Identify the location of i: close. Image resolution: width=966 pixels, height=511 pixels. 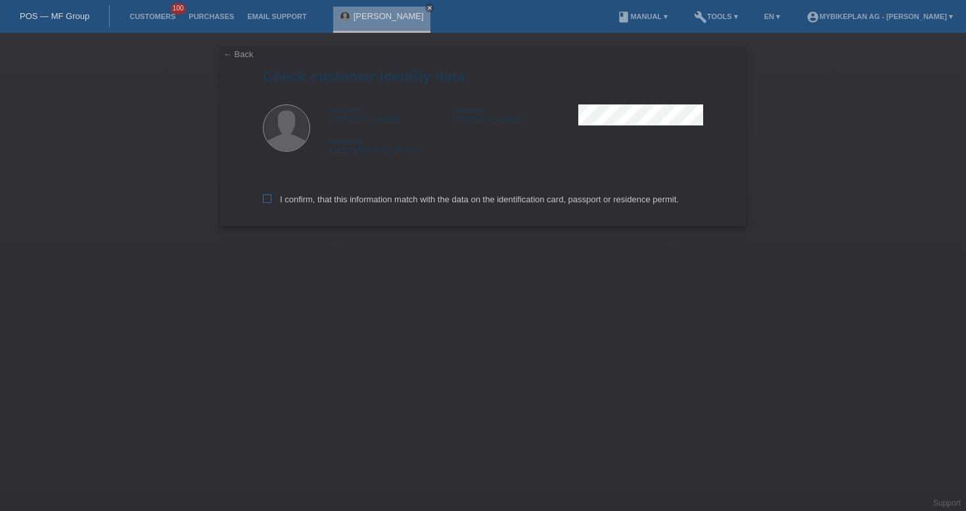
(430, 8).